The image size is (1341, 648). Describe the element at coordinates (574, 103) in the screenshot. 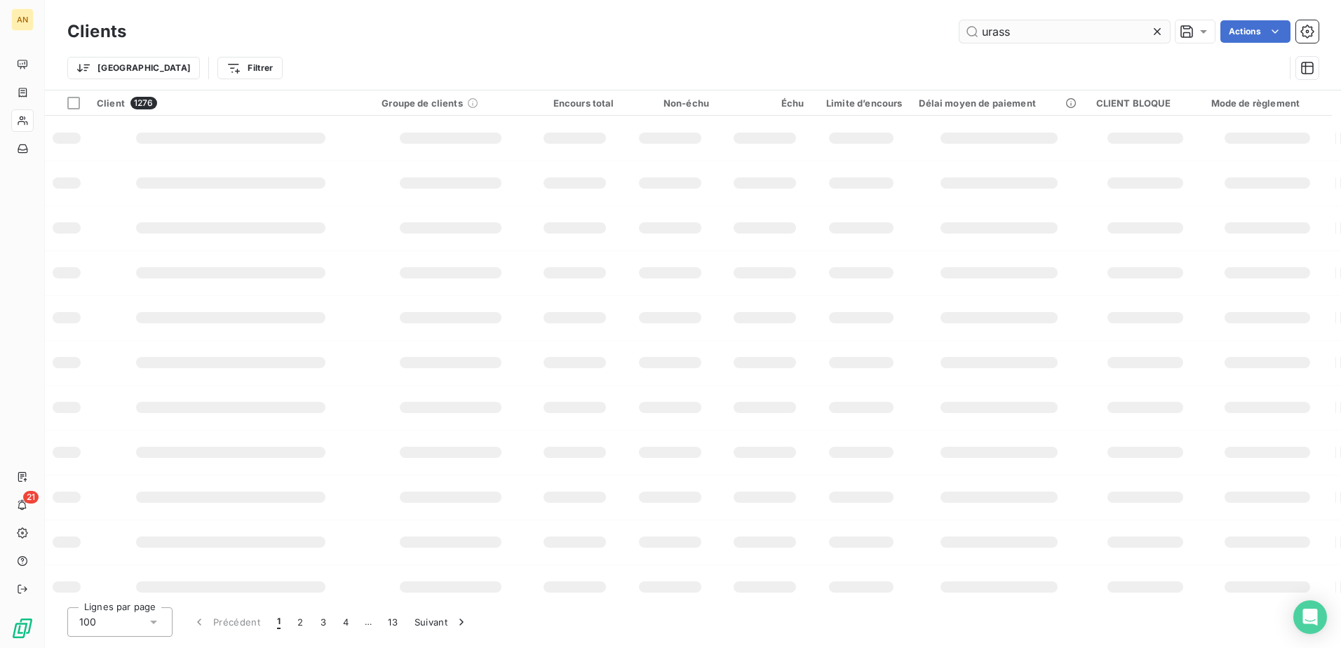

I see `div: Encours total` at that location.